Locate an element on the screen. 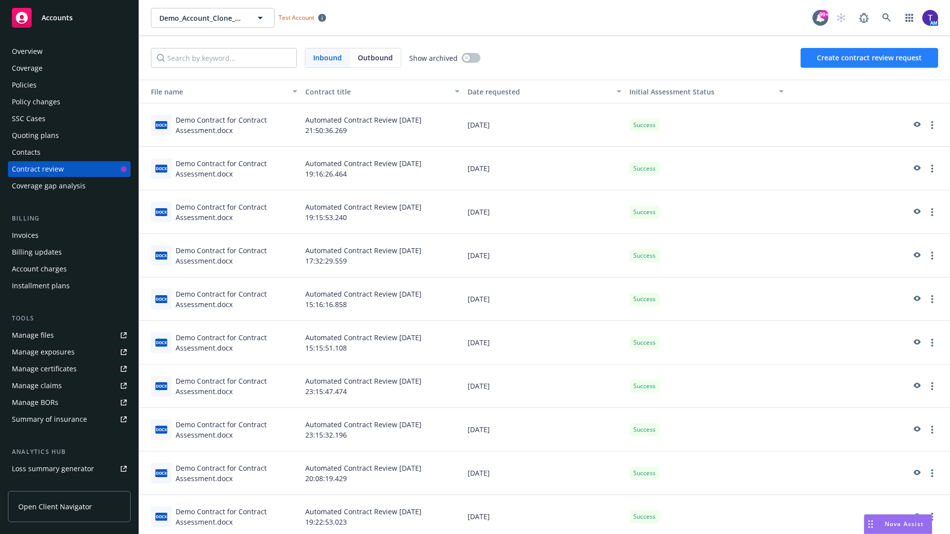 The height and width of the screenshot is (534, 950). button: Create contract review request is located at coordinates (869, 58).